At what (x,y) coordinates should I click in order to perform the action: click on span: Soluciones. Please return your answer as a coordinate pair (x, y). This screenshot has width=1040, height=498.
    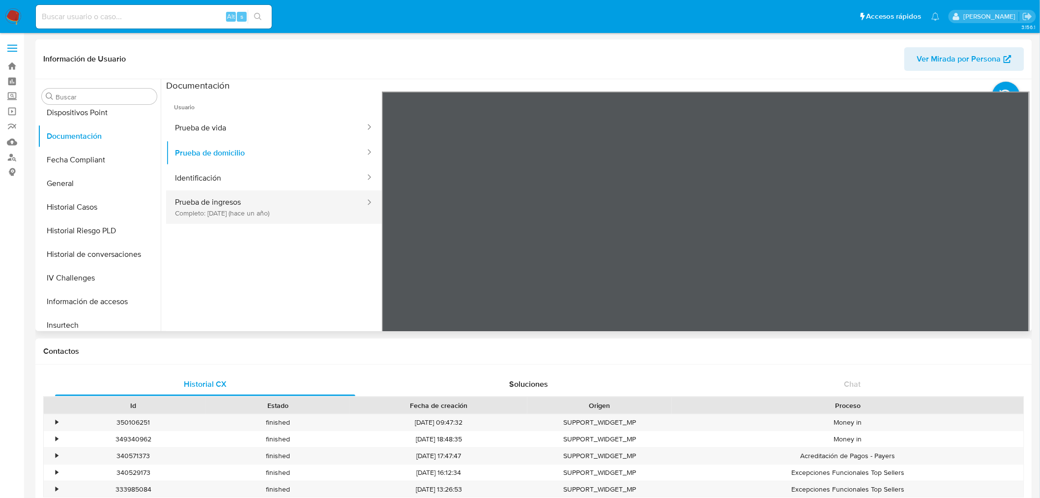
    Looking at the image, I should click on (529, 383).